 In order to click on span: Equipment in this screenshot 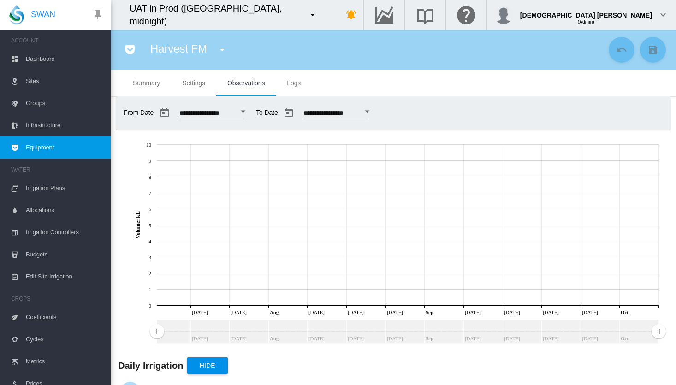, I will do `click(65, 147)`.